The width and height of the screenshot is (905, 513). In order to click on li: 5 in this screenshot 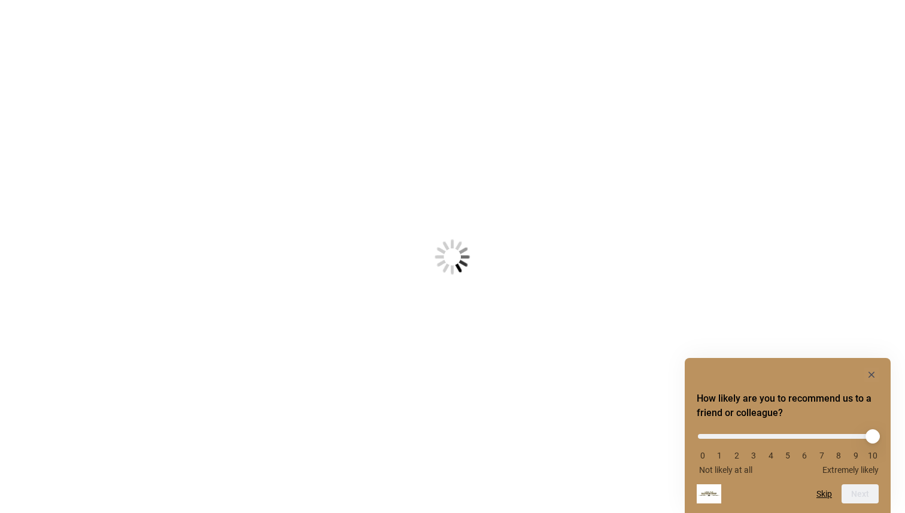, I will do `click(788, 456)`.